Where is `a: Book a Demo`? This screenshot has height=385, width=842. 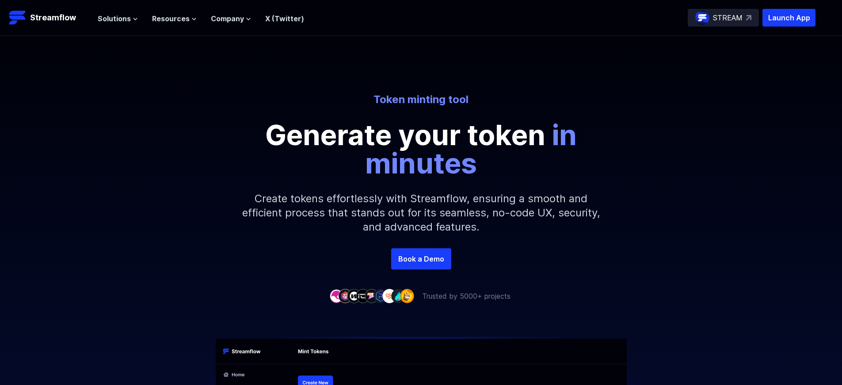
a: Book a Demo is located at coordinates (421, 259).